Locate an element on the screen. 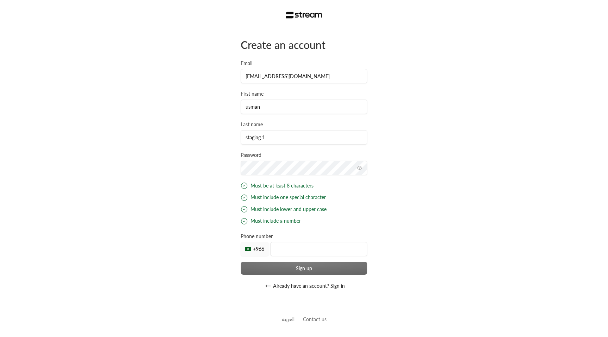 Image resolution: width=608 pixels, height=337 pixels. label: Email is located at coordinates (246, 63).